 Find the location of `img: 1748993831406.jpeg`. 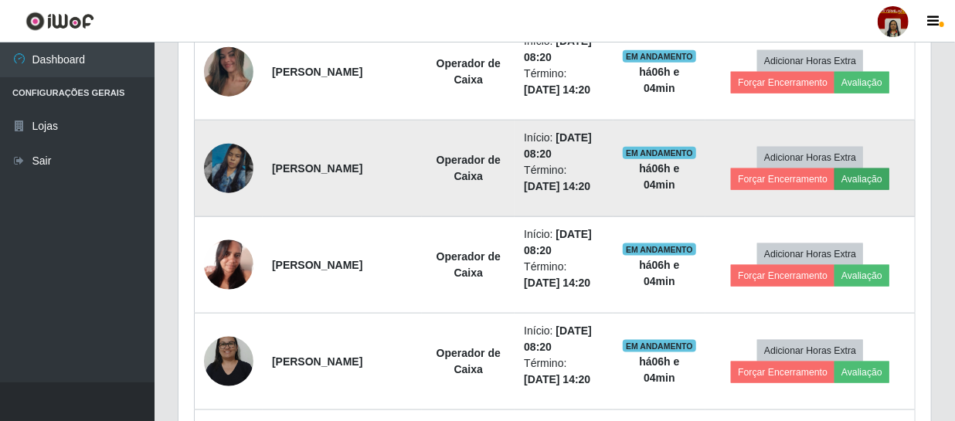

img: 1748993831406.jpeg is located at coordinates (229, 168).